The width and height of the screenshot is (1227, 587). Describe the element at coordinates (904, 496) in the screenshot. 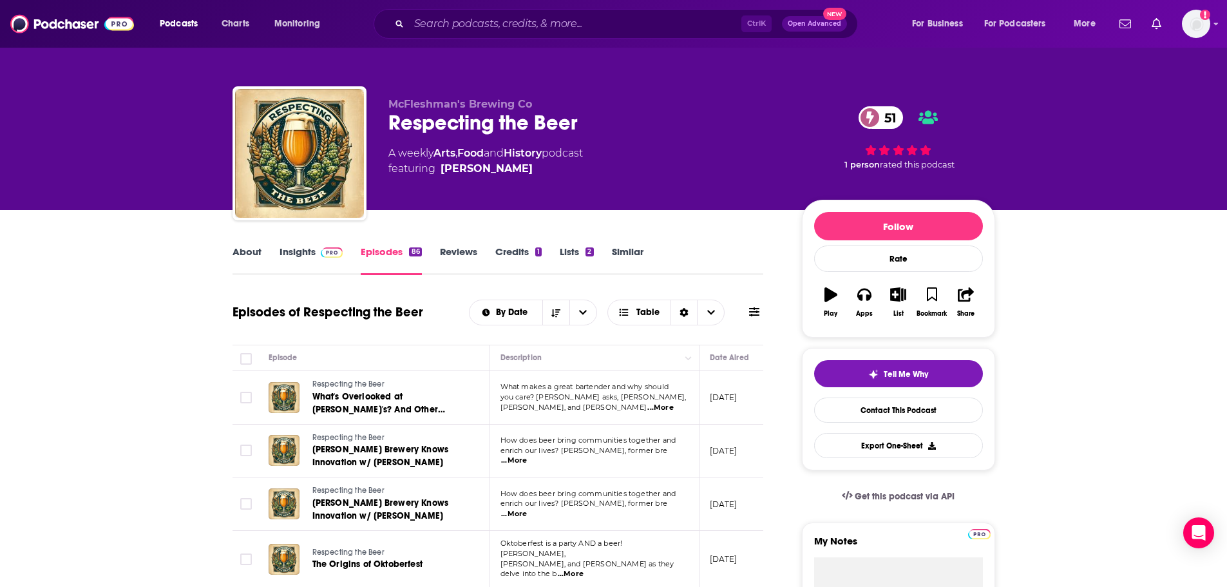

I see `span: Get this podcast via API` at that location.